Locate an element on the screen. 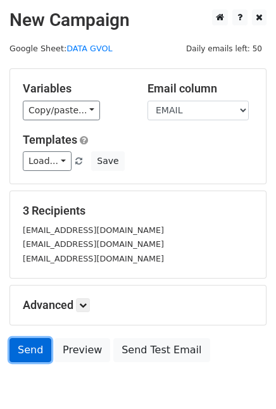  a: Preview is located at coordinates (82, 350).